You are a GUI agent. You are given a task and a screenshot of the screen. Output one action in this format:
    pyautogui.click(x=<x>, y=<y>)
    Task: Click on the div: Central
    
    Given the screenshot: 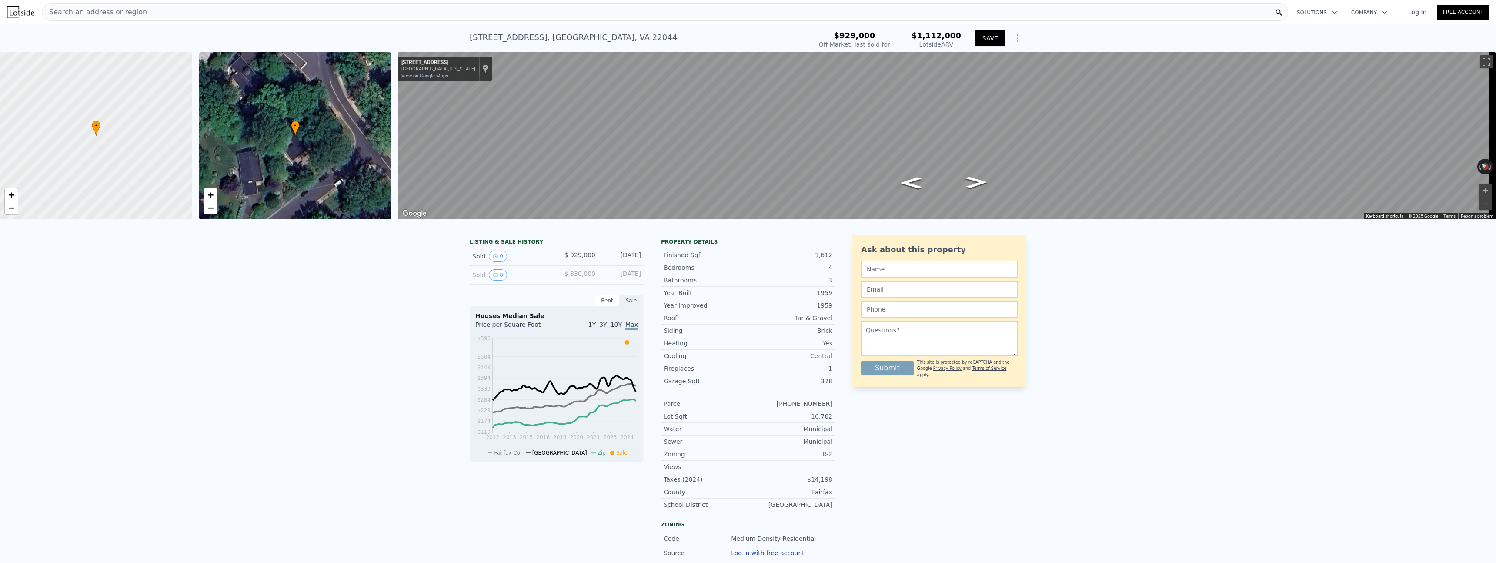 What is the action you would take?
    pyautogui.click(x=790, y=356)
    